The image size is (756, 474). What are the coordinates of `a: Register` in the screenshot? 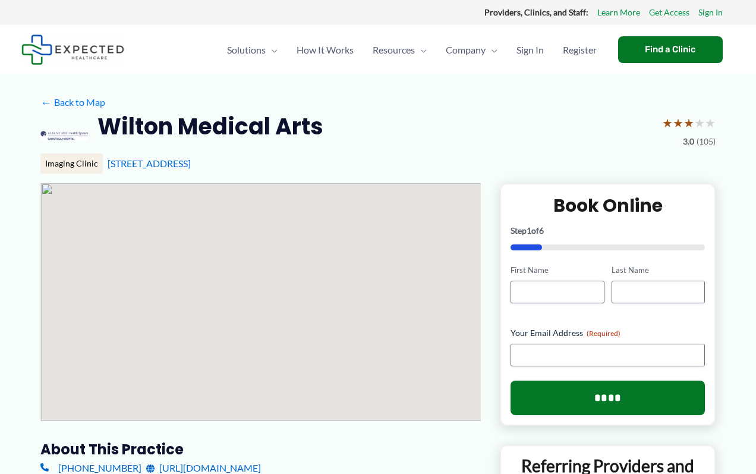 It's located at (580, 50).